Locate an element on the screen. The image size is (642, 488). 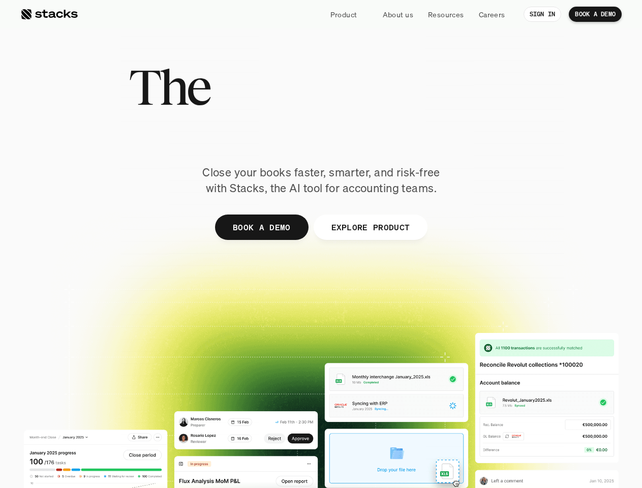
p: SIGN IN is located at coordinates (542, 14).